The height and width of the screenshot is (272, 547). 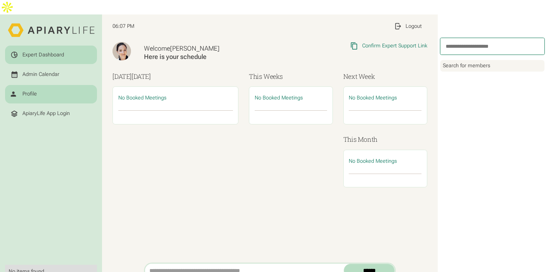 What do you see at coordinates (386, 139) in the screenshot?
I see `h3: This Month` at bounding box center [386, 139].